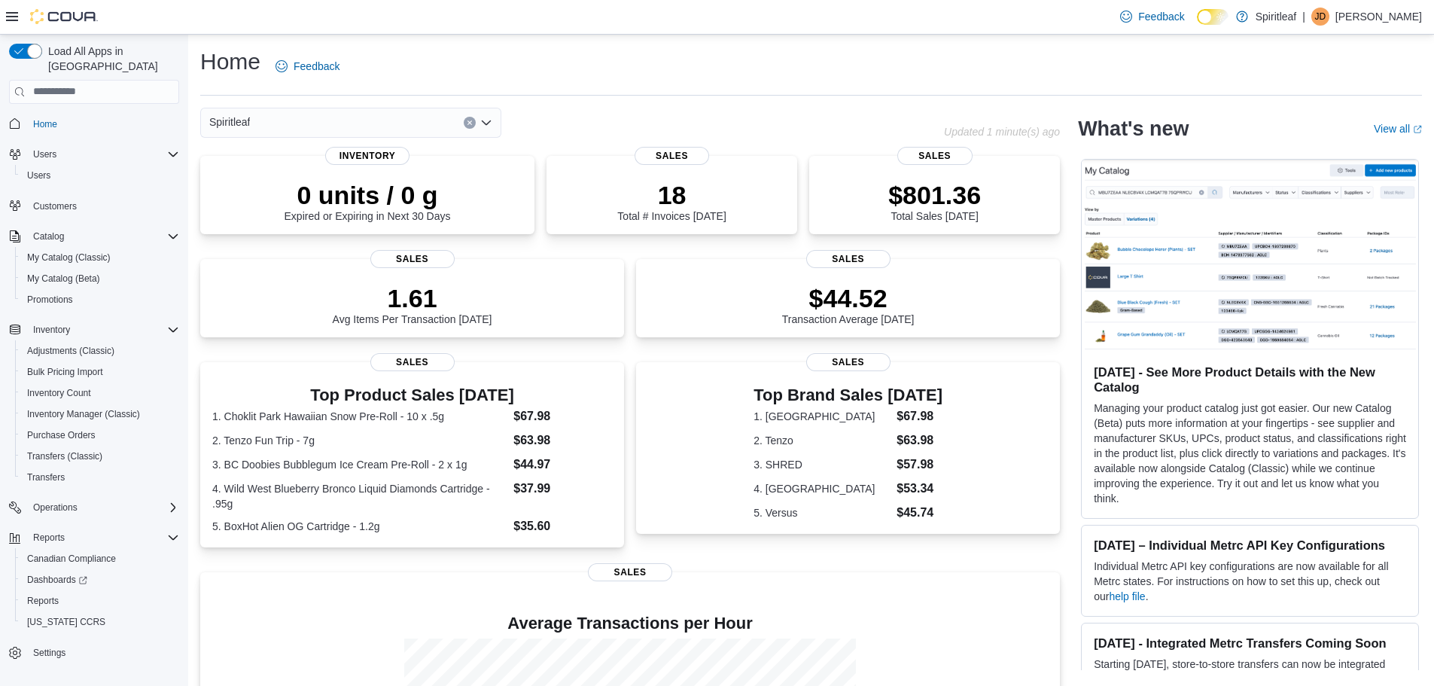 The image size is (1434, 686). I want to click on button: Clear input, so click(470, 123).